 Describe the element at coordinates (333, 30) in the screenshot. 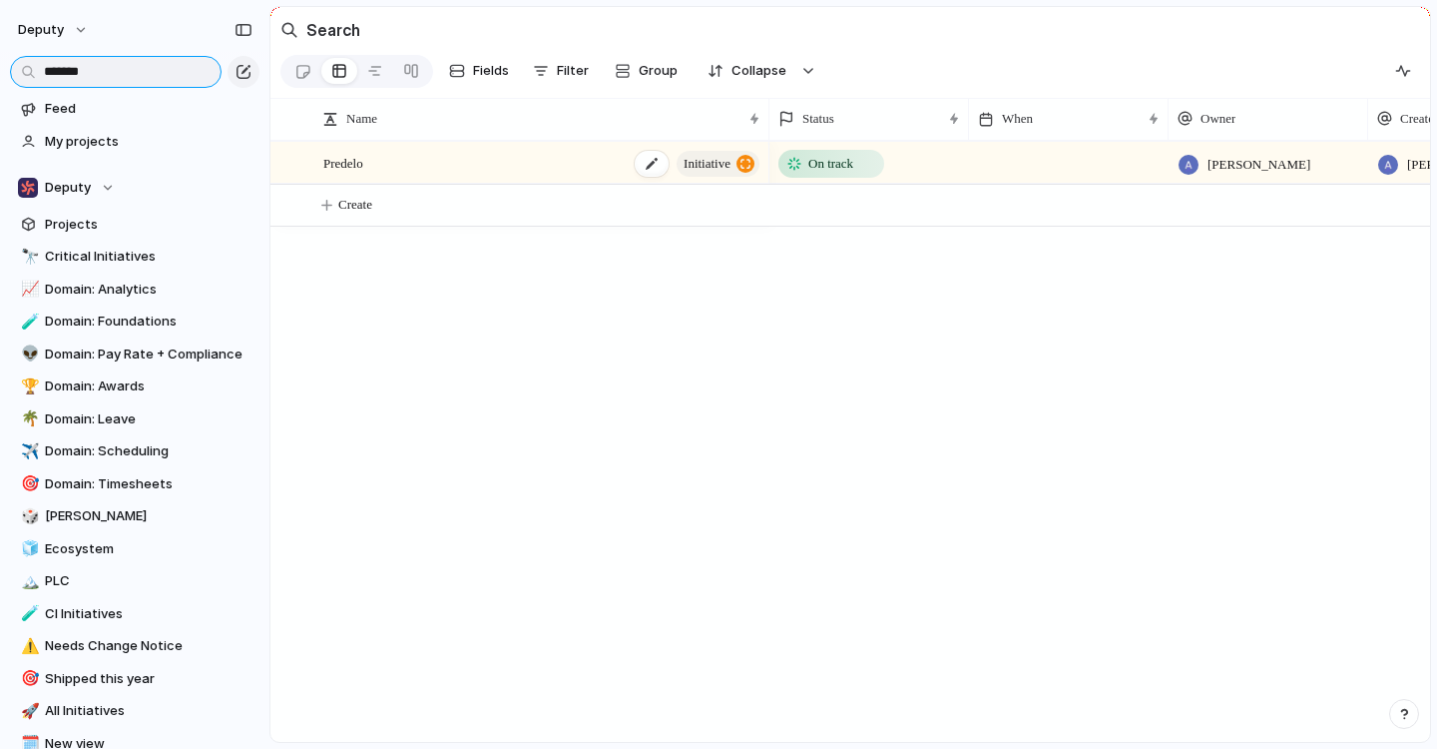

I see `h2: Search` at that location.